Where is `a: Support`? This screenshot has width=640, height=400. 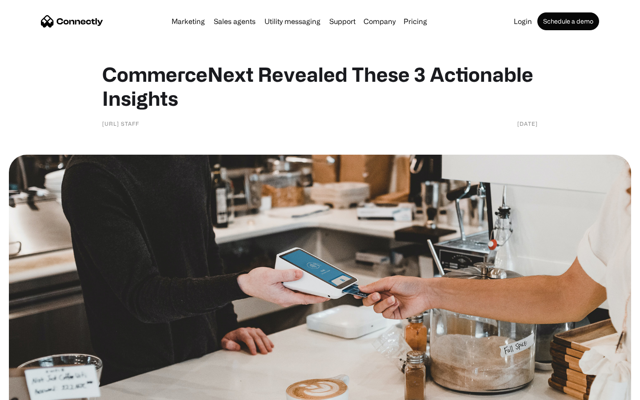 a: Support is located at coordinates (342, 21).